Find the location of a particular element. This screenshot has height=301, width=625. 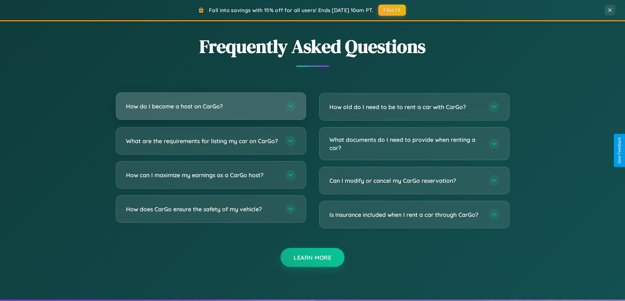

div: Give Feedback is located at coordinates (619, 150).